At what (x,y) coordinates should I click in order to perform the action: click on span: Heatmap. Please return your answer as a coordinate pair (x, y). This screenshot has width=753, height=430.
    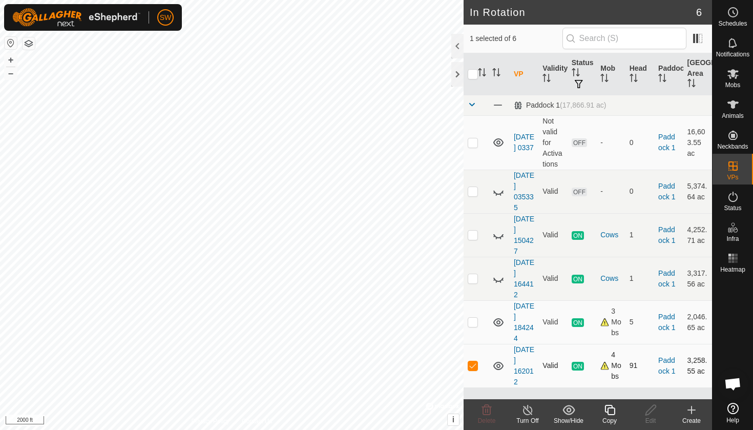
    Looking at the image, I should click on (733, 270).